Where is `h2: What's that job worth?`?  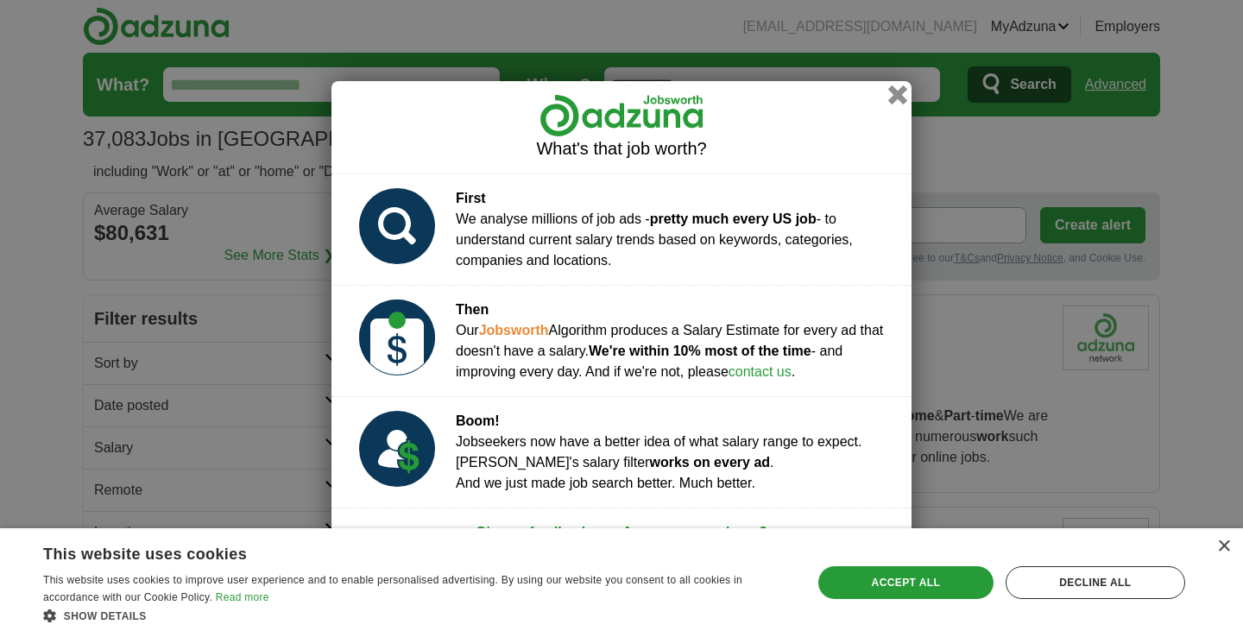 h2: What's that job worth? is located at coordinates (621, 148).